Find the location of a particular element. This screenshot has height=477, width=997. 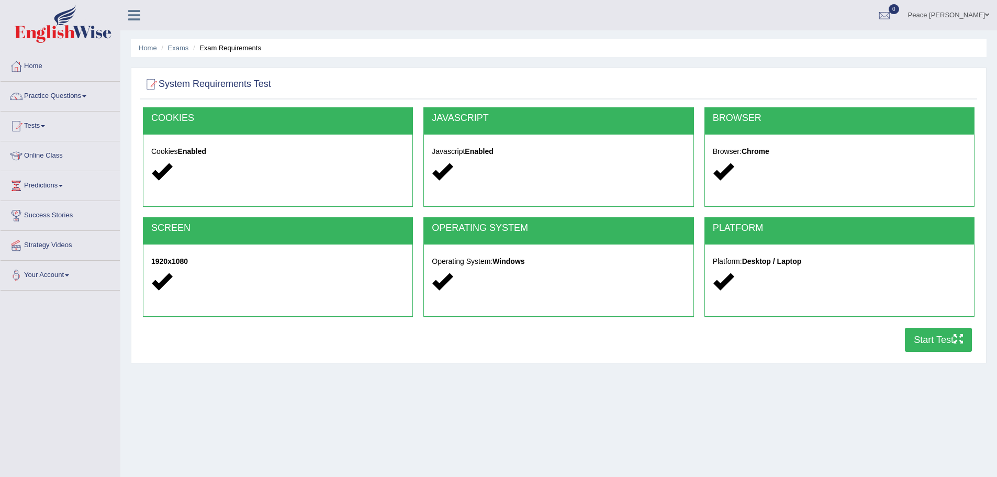

a: Success Stories is located at coordinates (60, 214).